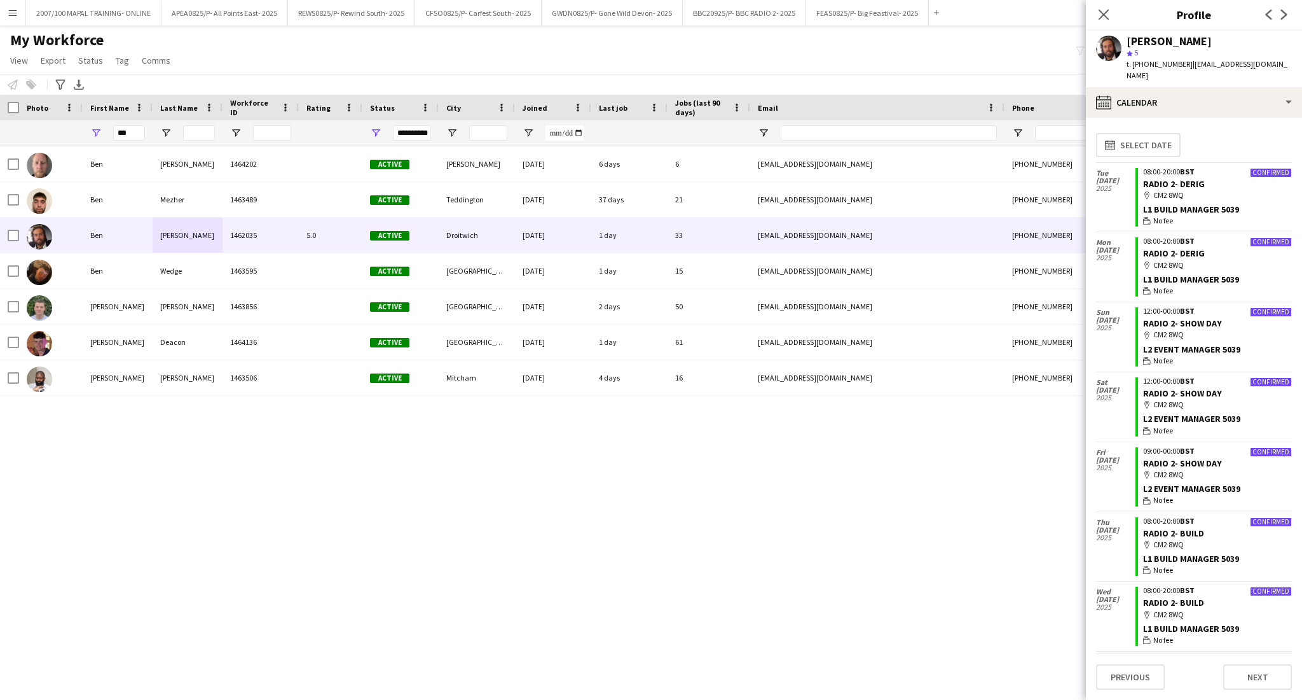 Image resolution: width=1302 pixels, height=700 pixels. I want to click on div: 1462035, so click(261, 235).